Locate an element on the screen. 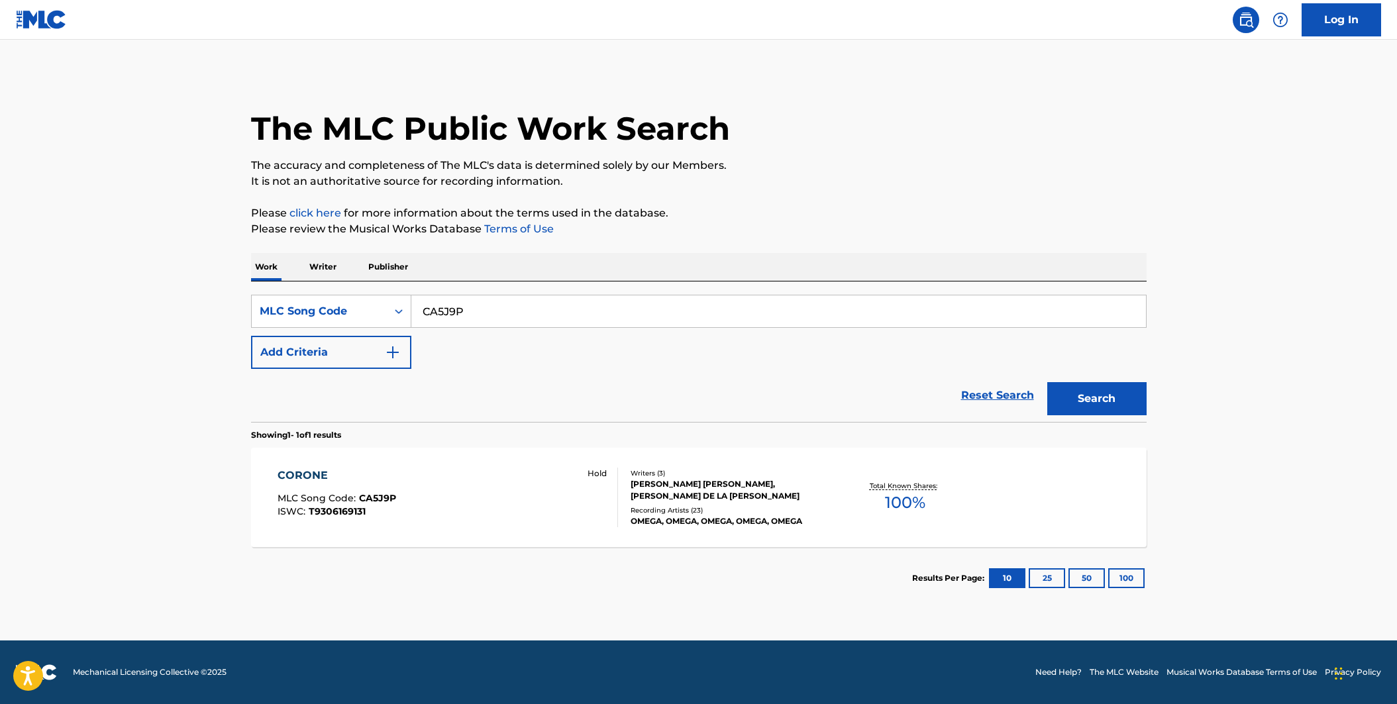 This screenshot has width=1397, height=704. a: Musical Works Database Terms of Use is located at coordinates (1241, 672).